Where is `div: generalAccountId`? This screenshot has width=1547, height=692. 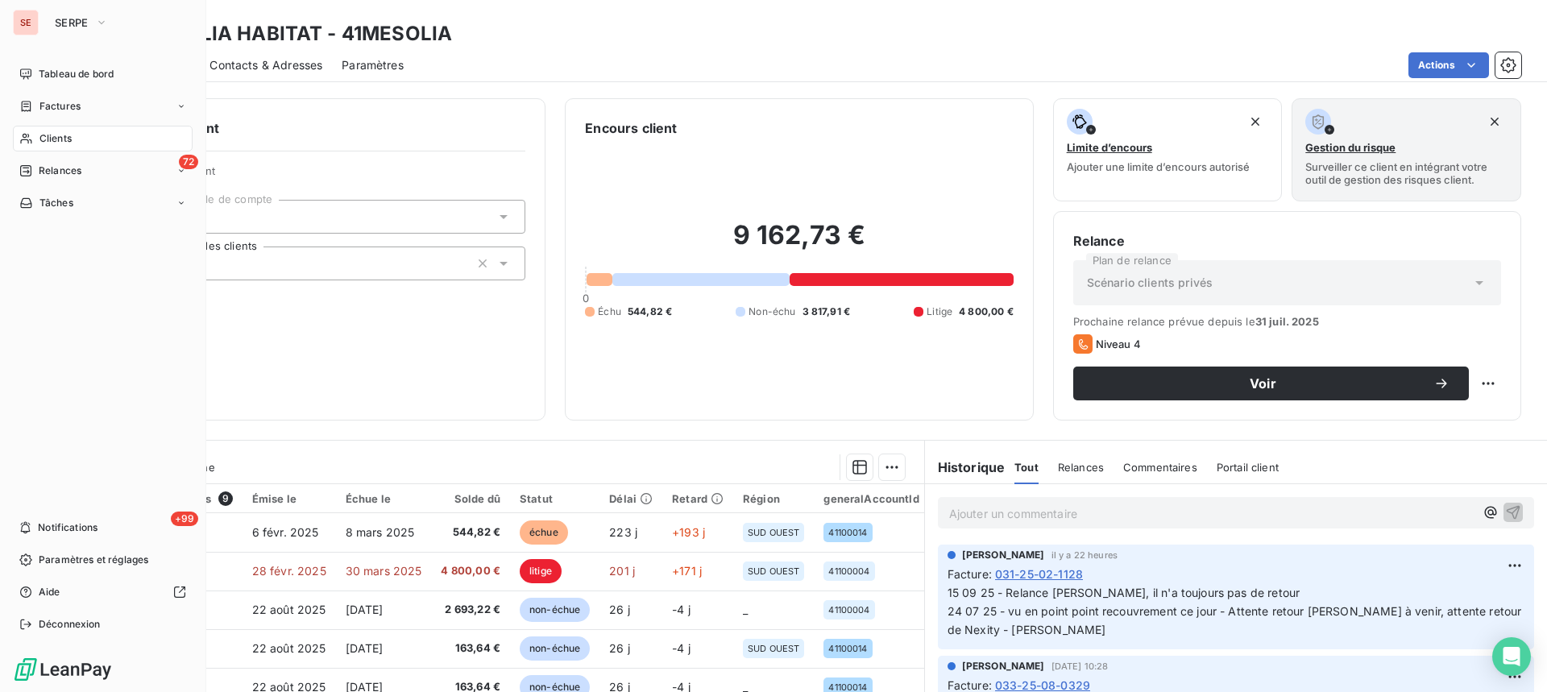 div: generalAccountId is located at coordinates (871, 499).